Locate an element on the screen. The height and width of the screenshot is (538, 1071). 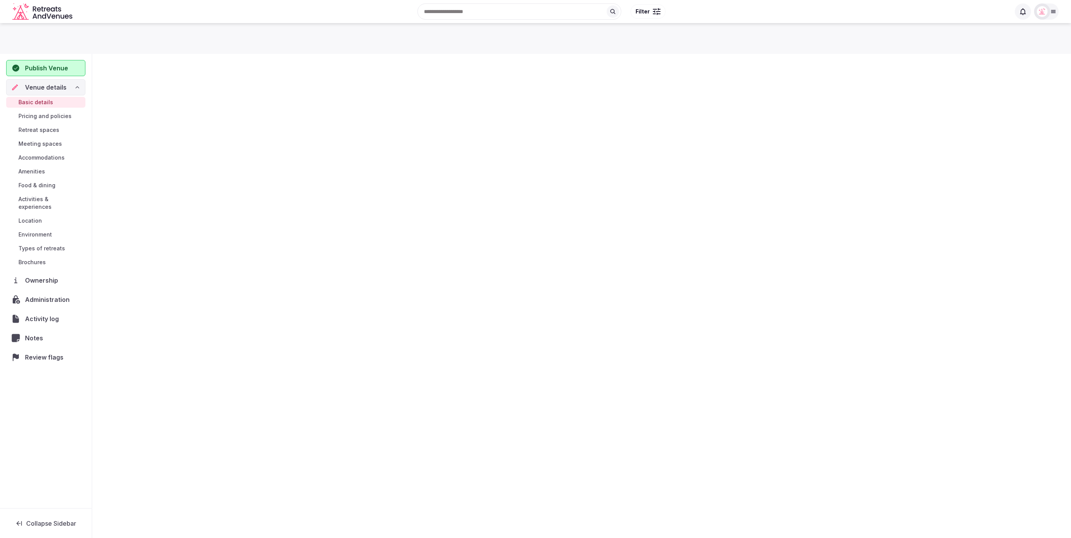
a: Types of retreats is located at coordinates (46, 249).